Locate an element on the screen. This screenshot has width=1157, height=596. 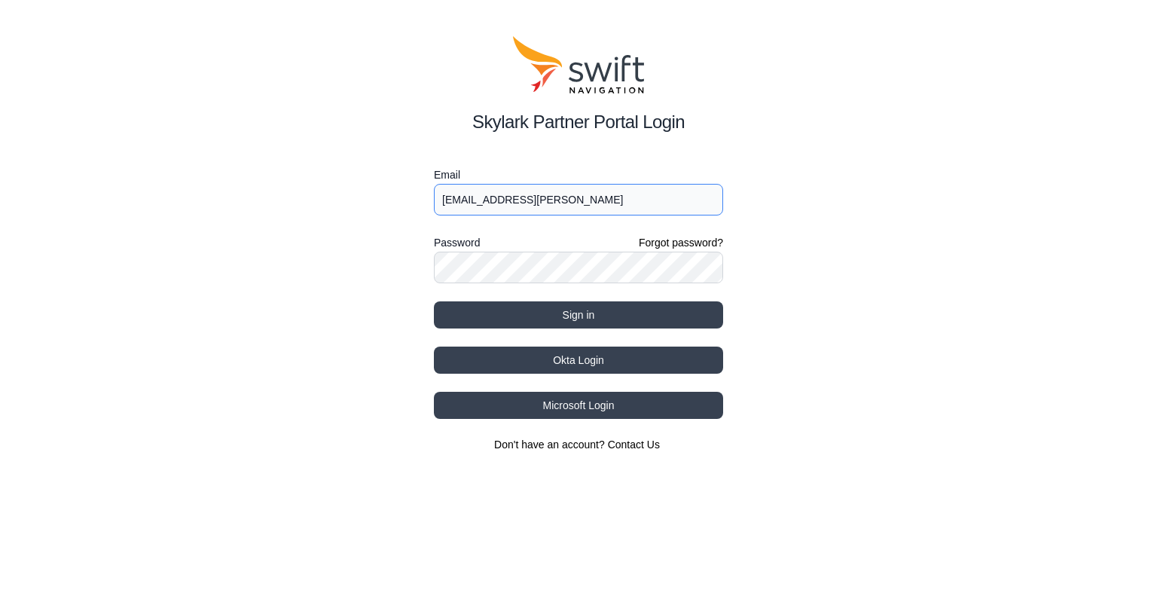
label: Email is located at coordinates (578, 175).